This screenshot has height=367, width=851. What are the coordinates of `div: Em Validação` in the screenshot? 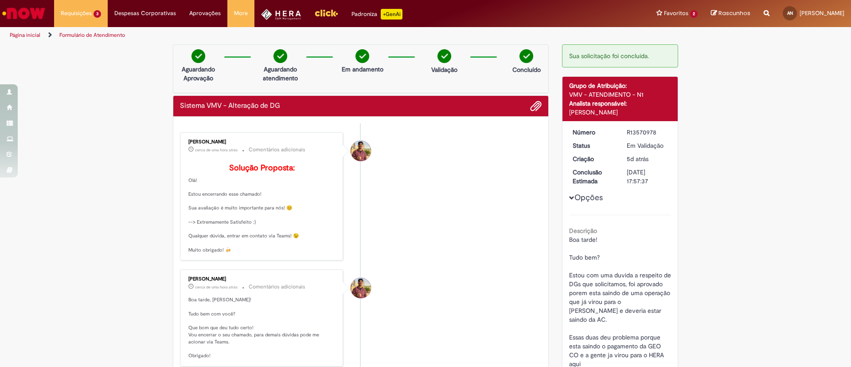 It's located at (647, 145).